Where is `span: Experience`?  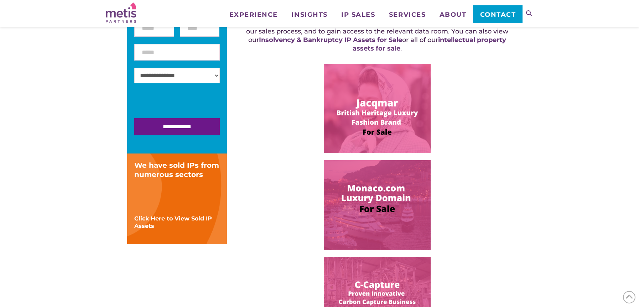
span: Experience is located at coordinates (254, 15).